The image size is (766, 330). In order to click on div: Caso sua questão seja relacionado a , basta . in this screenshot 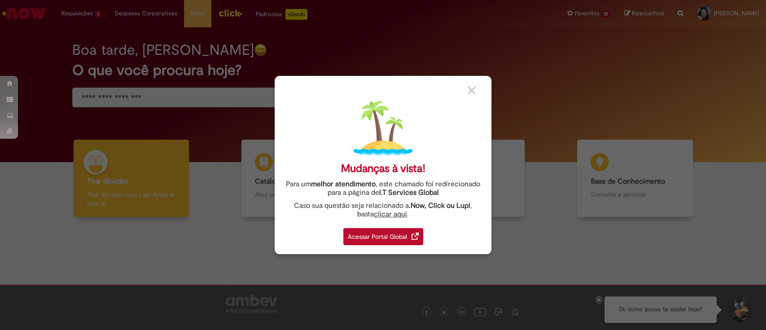, I will do `click(383, 210)`.